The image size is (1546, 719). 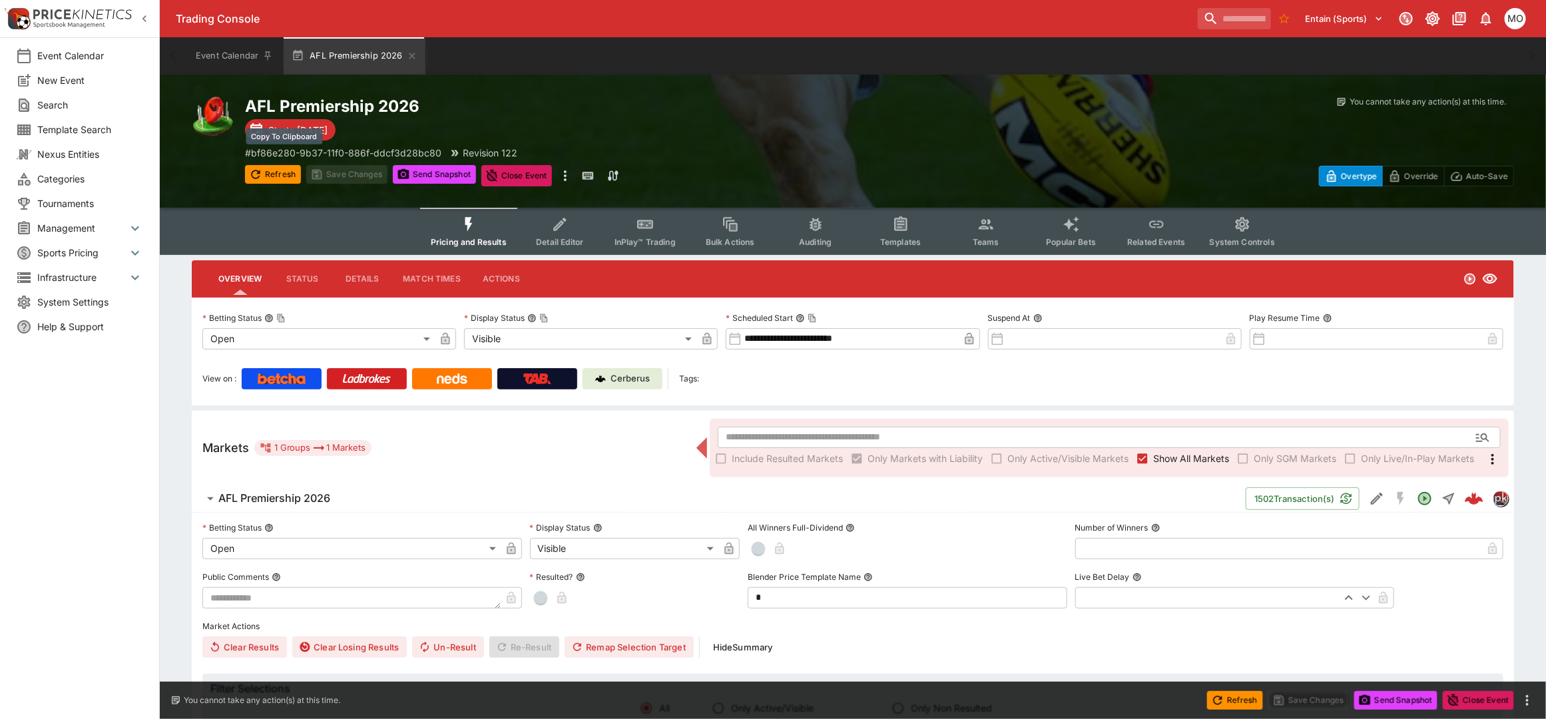 What do you see at coordinates (276, 577) in the screenshot?
I see `button: Public Comments` at bounding box center [276, 577].